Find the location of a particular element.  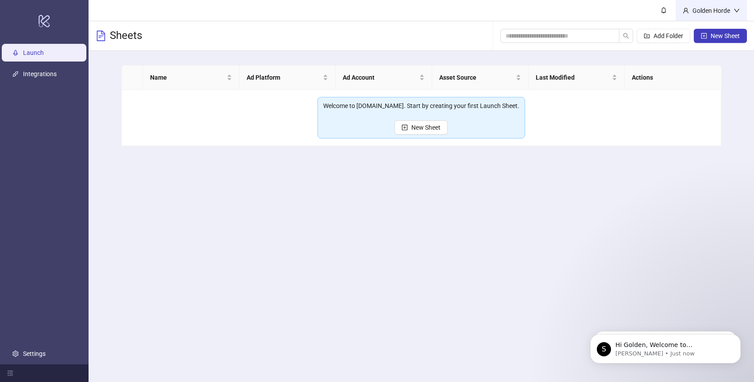

a: Settings is located at coordinates (34, 354).